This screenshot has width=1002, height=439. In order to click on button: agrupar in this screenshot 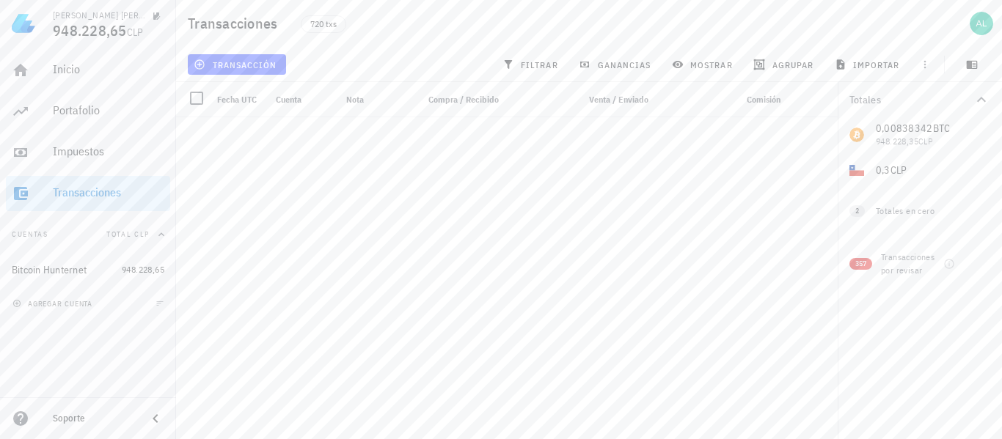, I will do `click(785, 65)`.